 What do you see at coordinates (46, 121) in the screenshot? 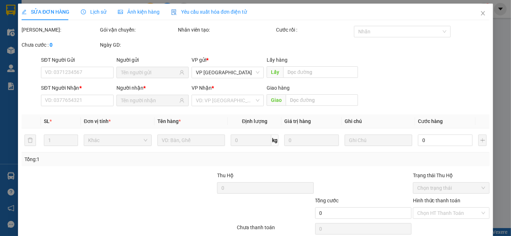
I see `span: SL` at bounding box center [46, 121].